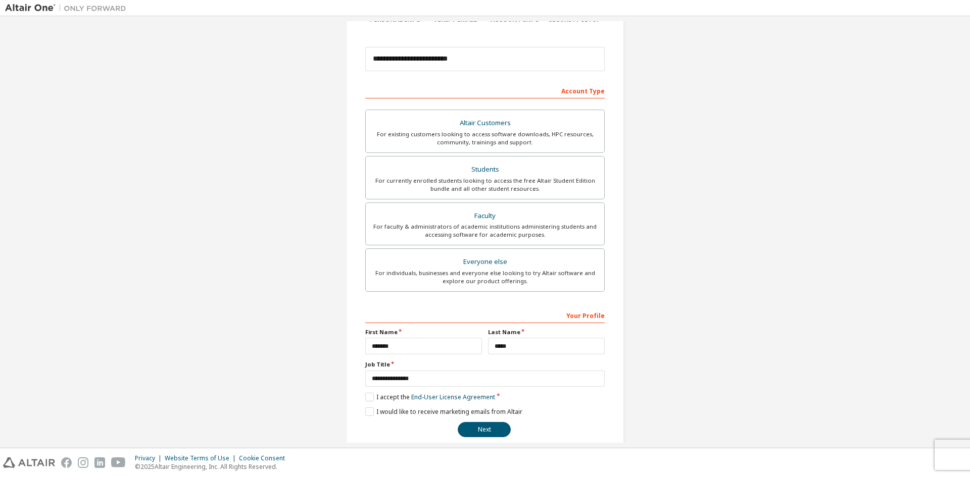 The height and width of the screenshot is (477, 970). Describe the element at coordinates (546, 332) in the screenshot. I see `label: Last Name` at that location.